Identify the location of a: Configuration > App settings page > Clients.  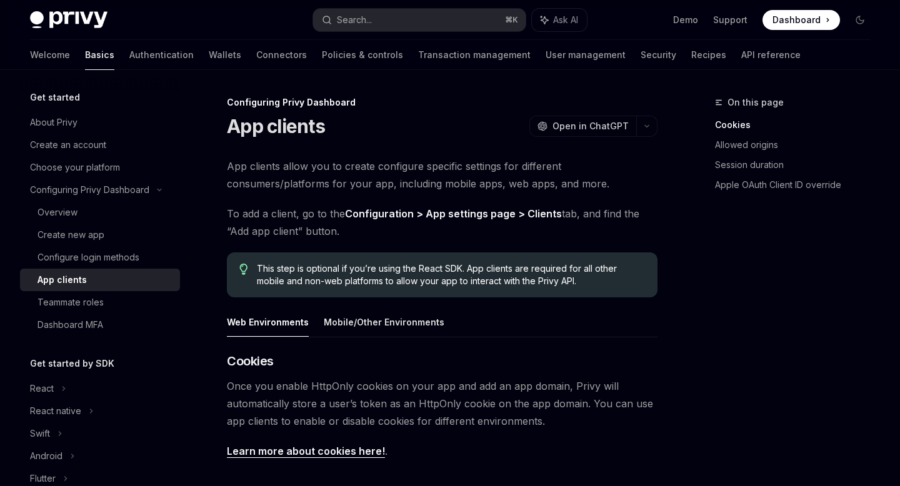
(453, 214).